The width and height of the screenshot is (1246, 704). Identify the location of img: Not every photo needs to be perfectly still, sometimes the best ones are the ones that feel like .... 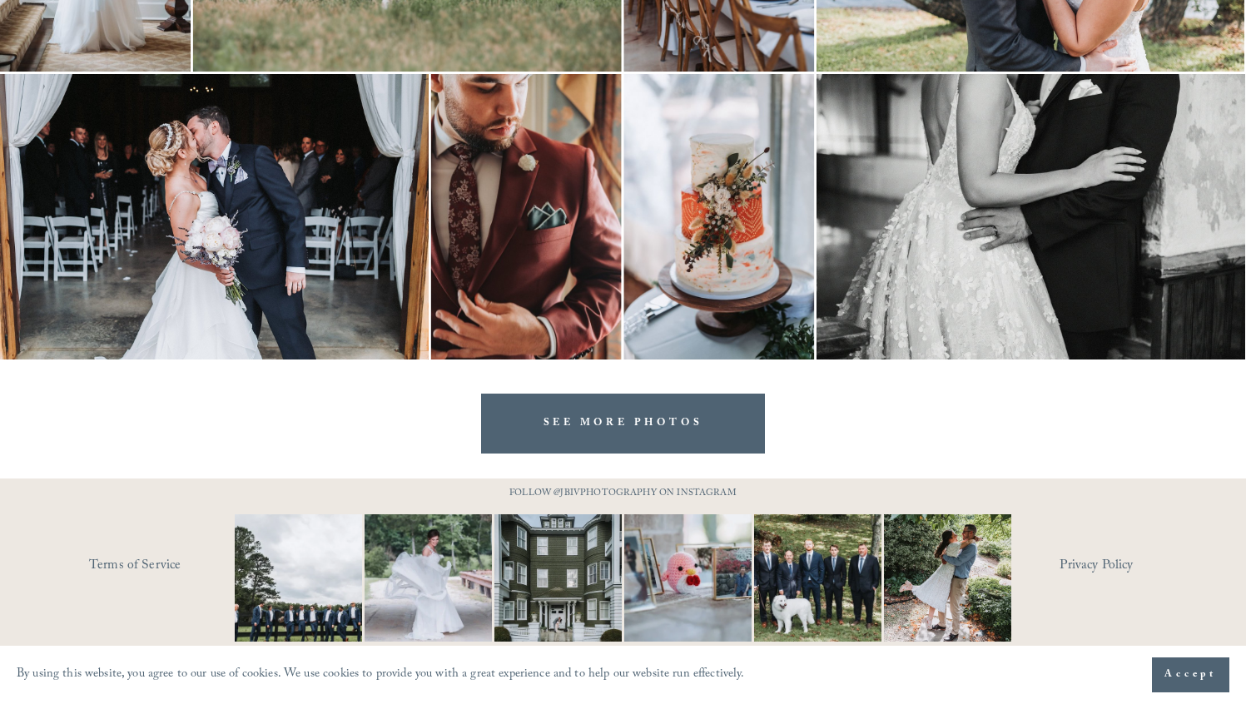
(429, 578).